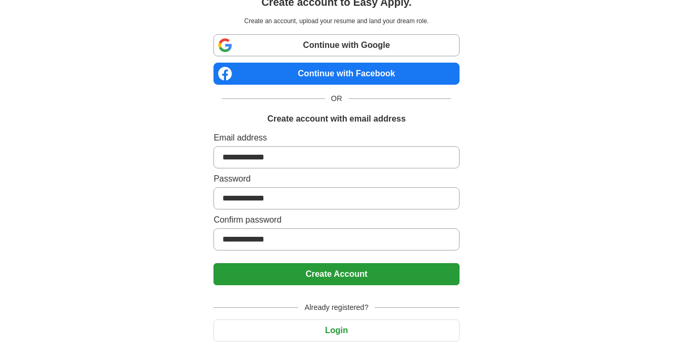  What do you see at coordinates (336, 220) in the screenshot?
I see `label: Confirm password` at bounding box center [336, 220].